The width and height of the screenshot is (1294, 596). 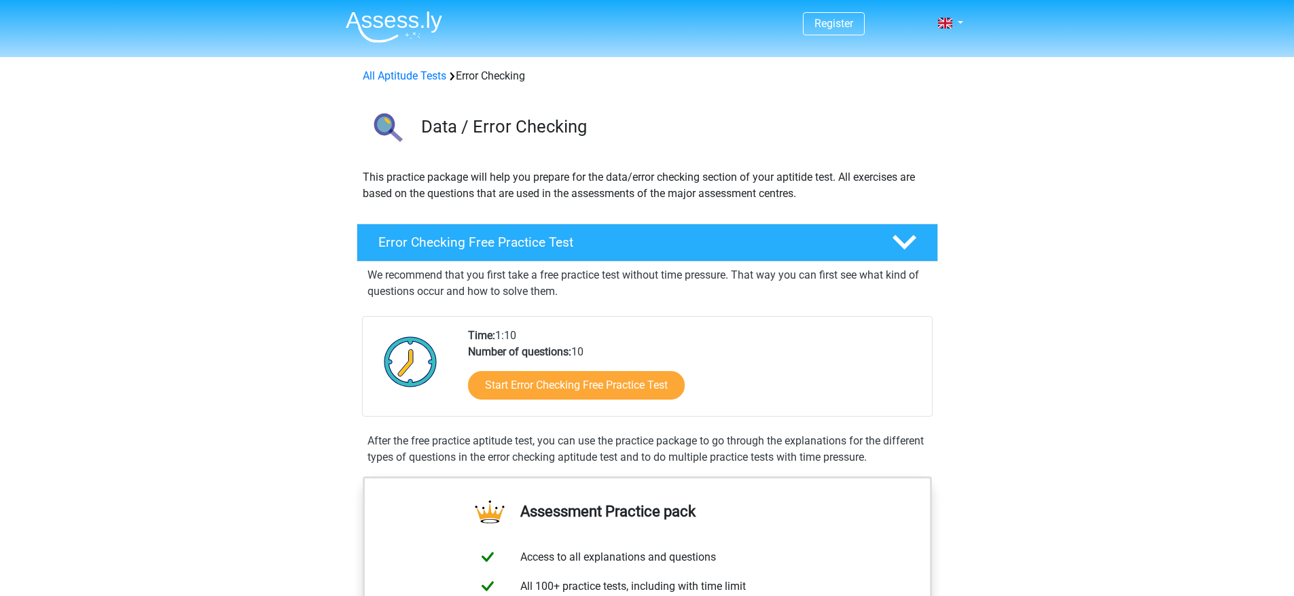 I want to click on a: Start Error Checking Free Practice Test, so click(x=576, y=385).